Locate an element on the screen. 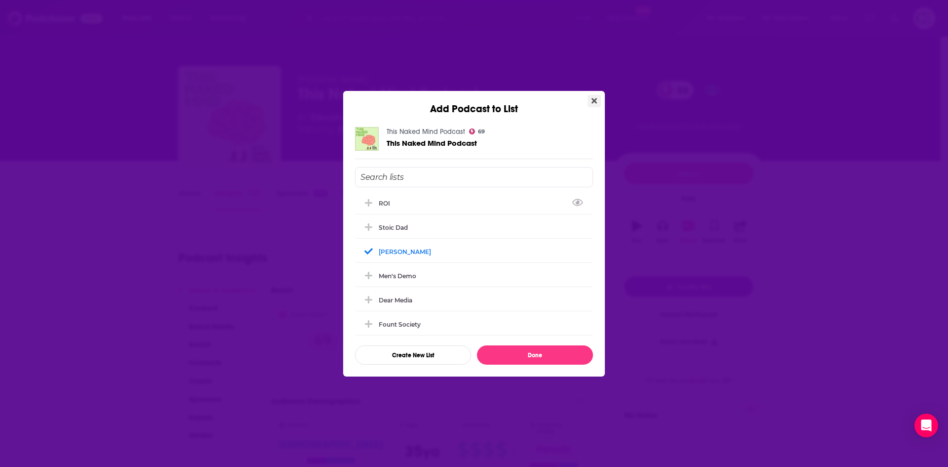  button: View Link is located at coordinates (393, 205).